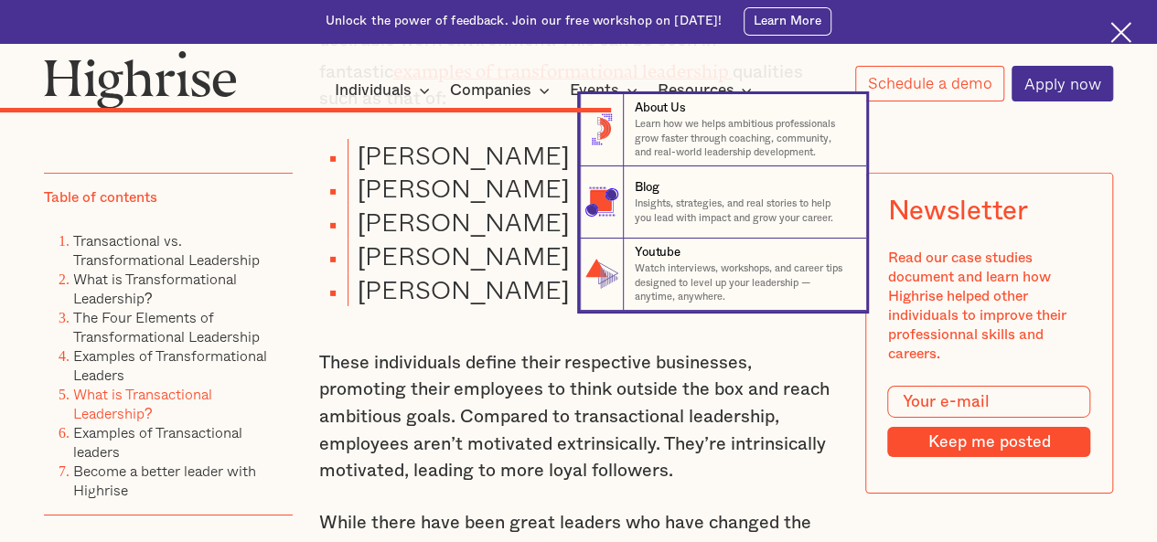 The height and width of the screenshot is (542, 1157). I want to click on a: Learn More, so click(788, 21).